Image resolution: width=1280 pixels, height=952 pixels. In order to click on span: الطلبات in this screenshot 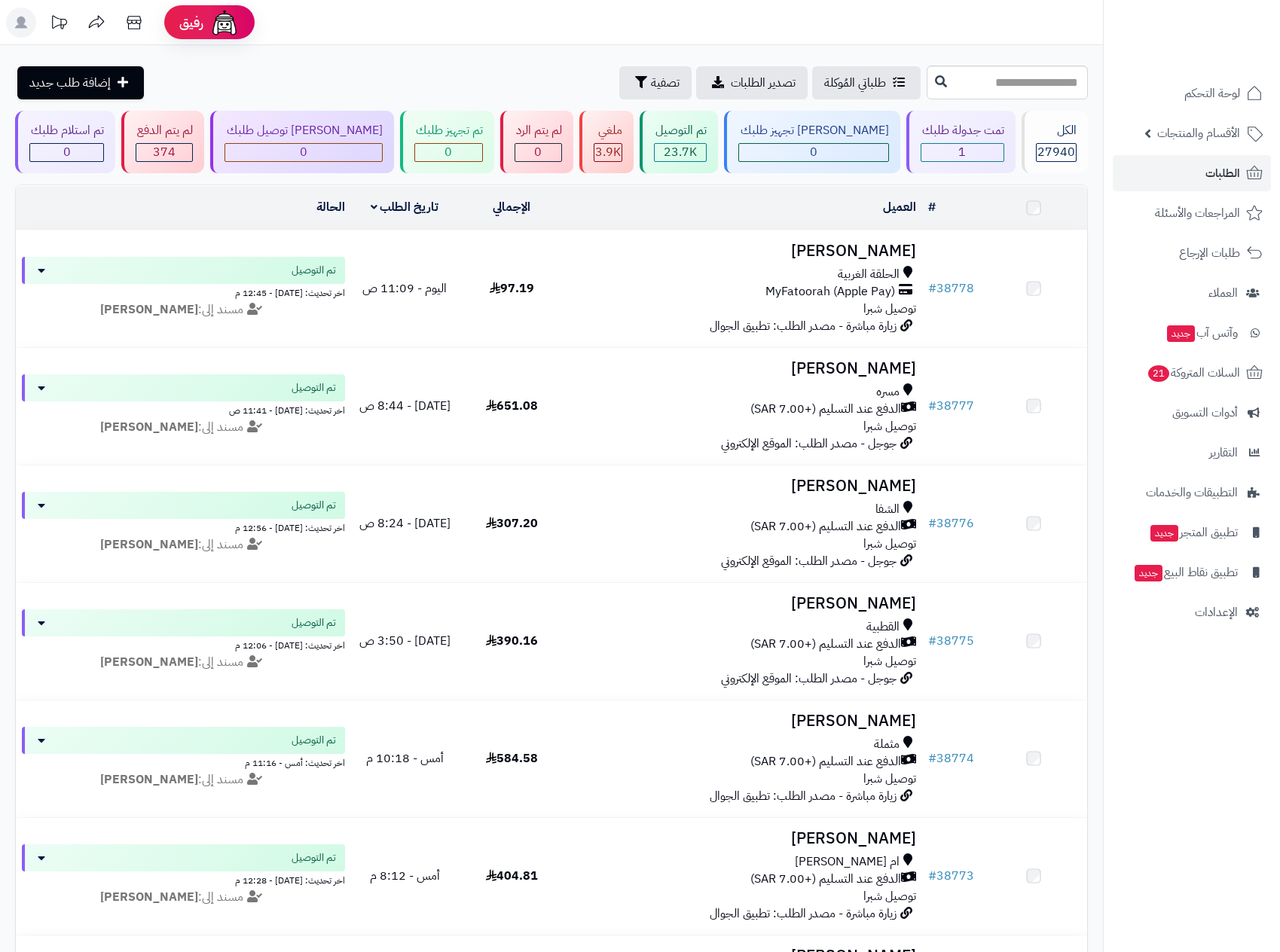, I will do `click(1223, 173)`.